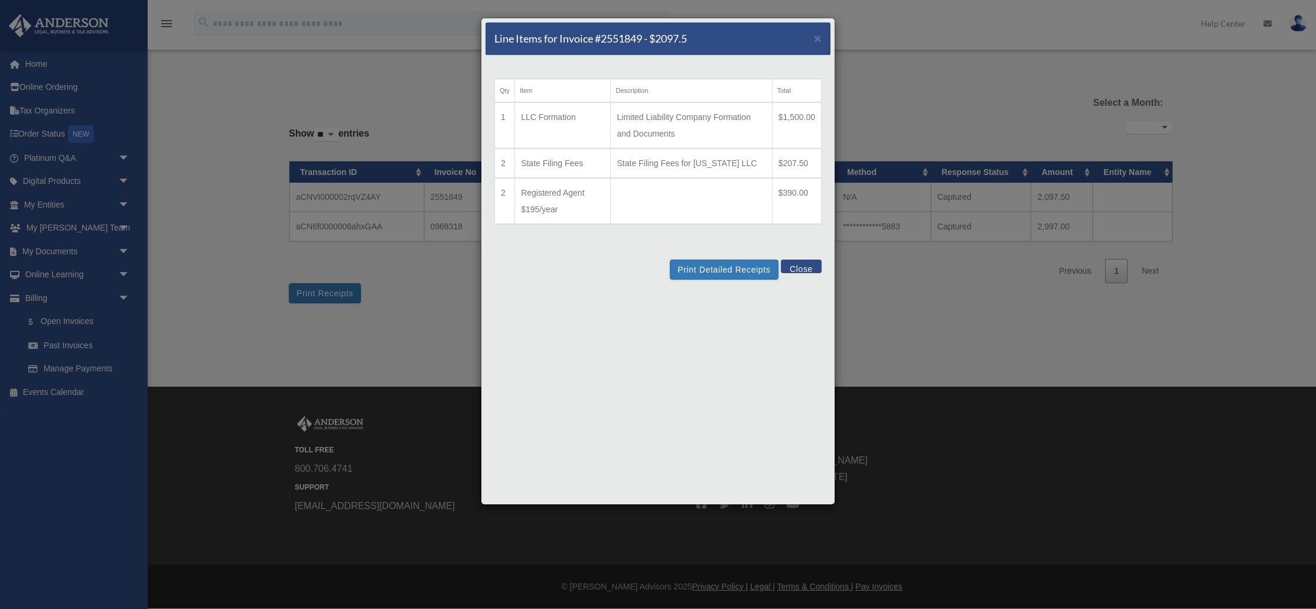 The image size is (1316, 609). Describe the element at coordinates (505, 125) in the screenshot. I see `td: 1` at that location.